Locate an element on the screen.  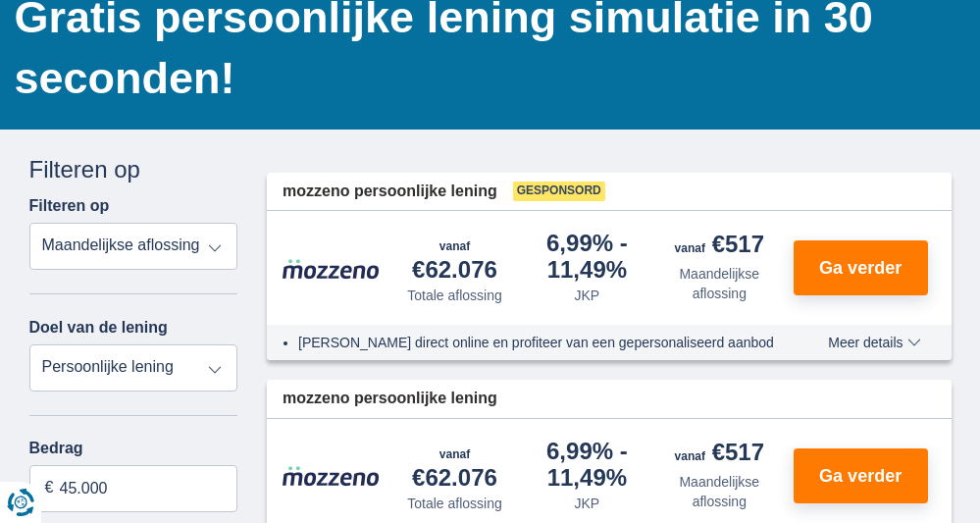
span: Meer details is located at coordinates (874, 342).